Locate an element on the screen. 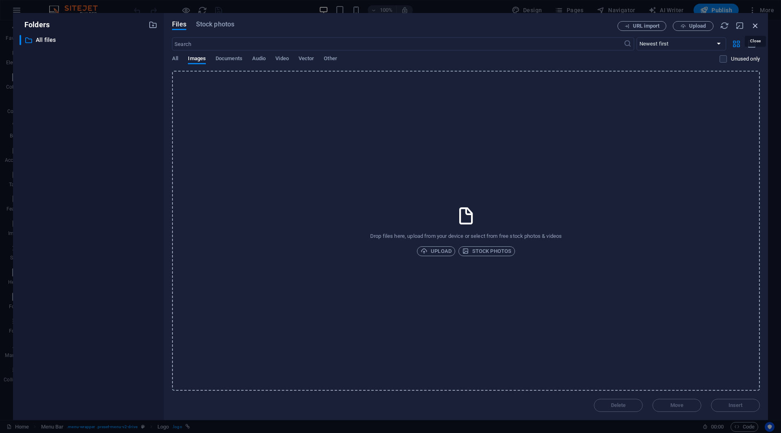  i: Create new folder is located at coordinates (153, 25).